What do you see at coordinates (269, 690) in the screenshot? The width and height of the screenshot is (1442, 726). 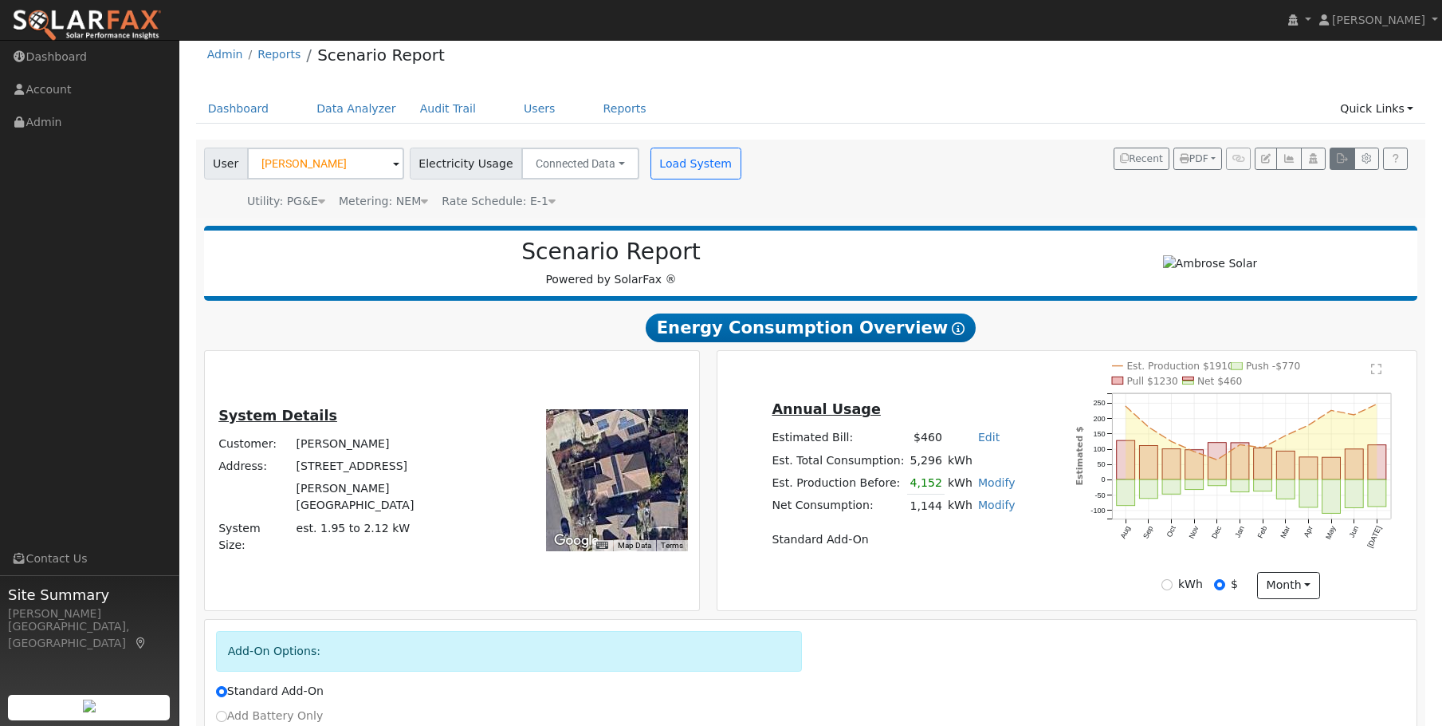 I see `label: Standard Add-On` at bounding box center [269, 690].